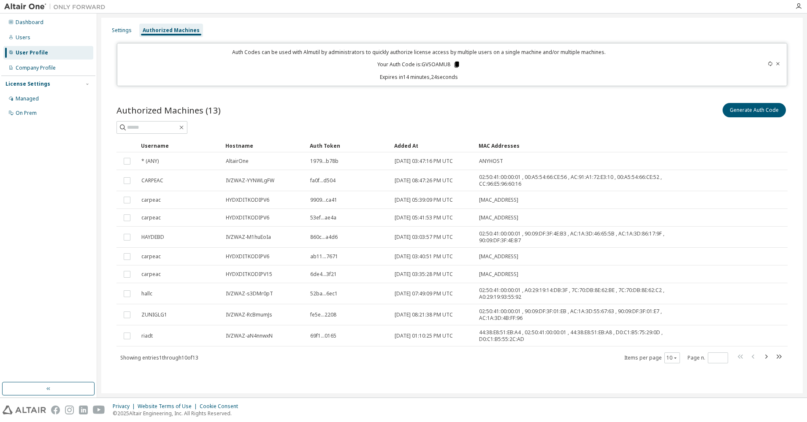 The image size is (807, 422). I want to click on span: ANYHOST, so click(491, 161).